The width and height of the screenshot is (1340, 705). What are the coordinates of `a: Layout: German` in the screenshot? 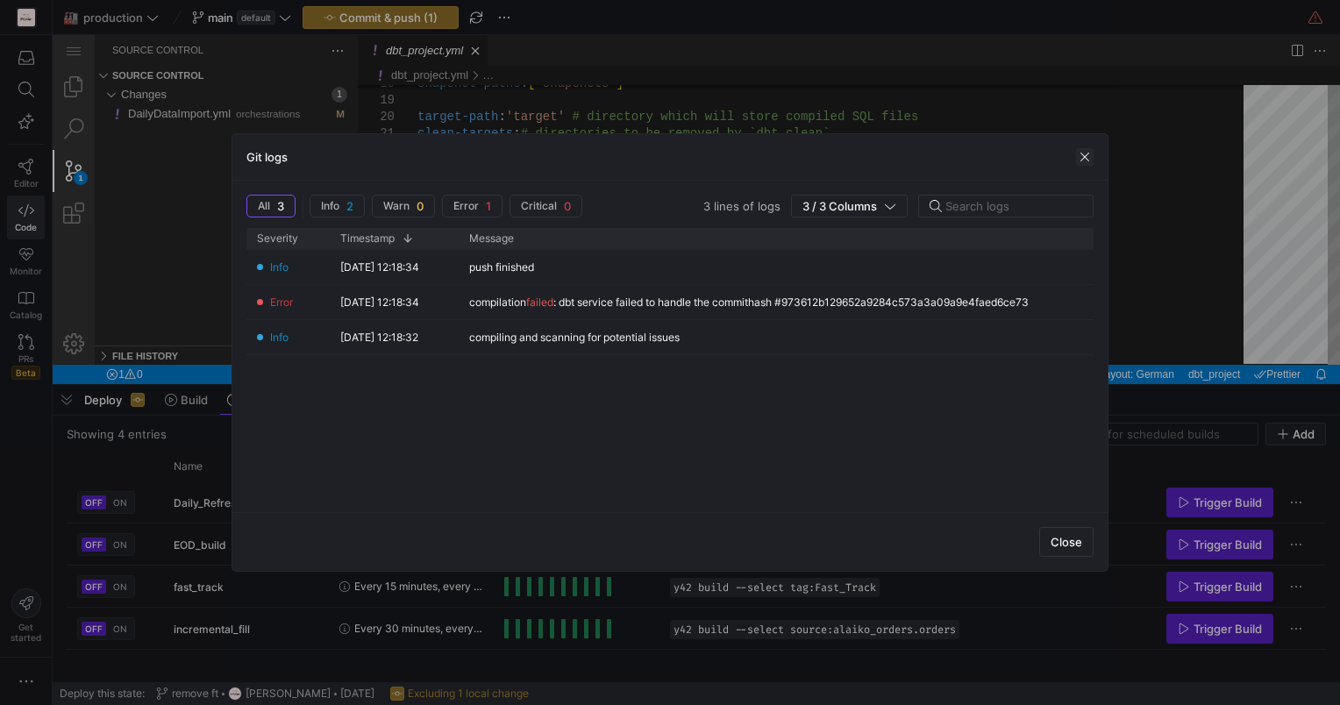 It's located at (1084, 339).